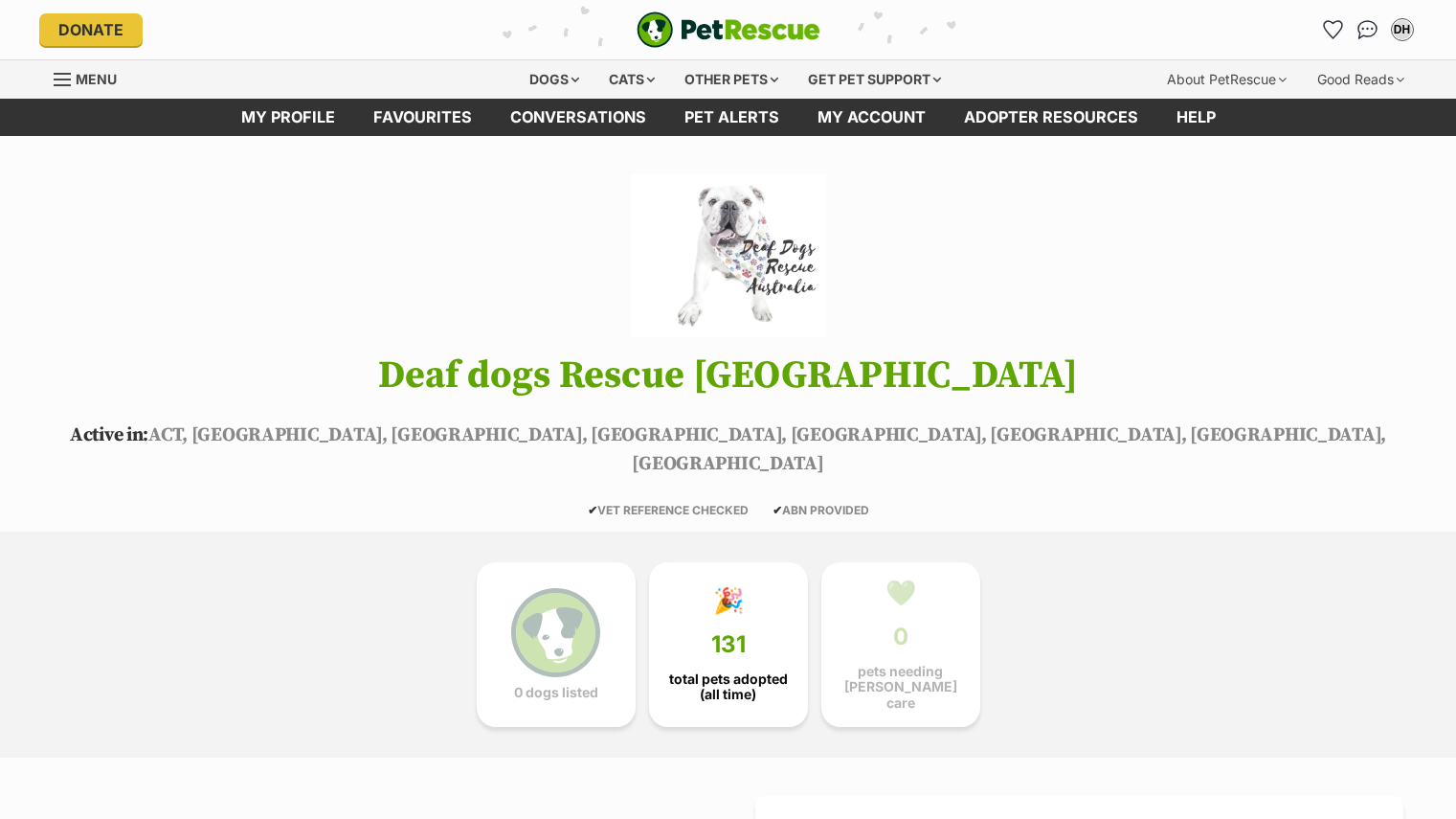  I want to click on img: Deaf dogs Rescue Australia, so click(728, 255).